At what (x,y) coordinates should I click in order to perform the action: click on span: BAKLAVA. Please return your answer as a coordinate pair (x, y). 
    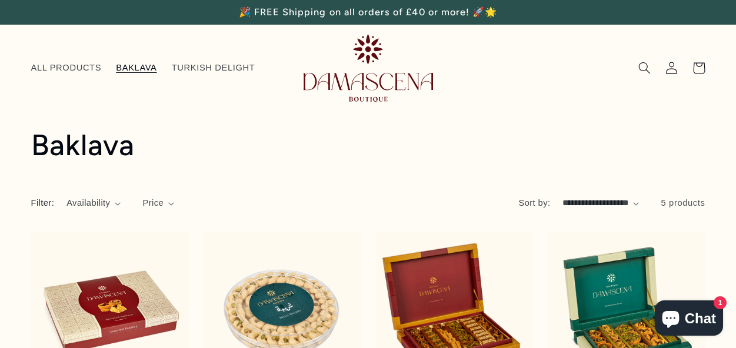
    Looking at the image, I should click on (136, 68).